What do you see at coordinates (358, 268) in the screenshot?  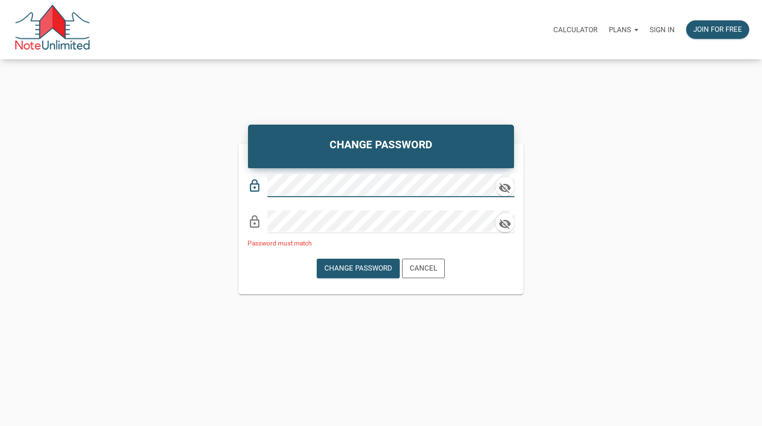 I see `div: Change Password` at bounding box center [358, 268].